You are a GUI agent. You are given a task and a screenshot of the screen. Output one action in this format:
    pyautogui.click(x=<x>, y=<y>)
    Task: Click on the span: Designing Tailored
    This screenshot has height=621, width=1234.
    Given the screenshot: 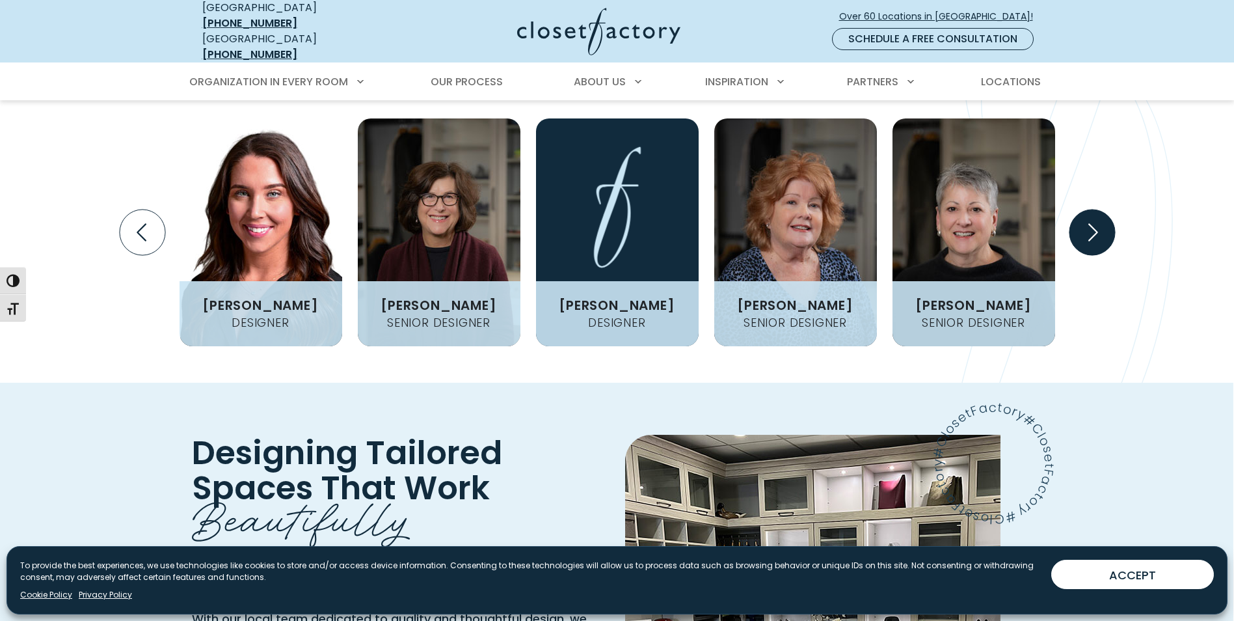 What is the action you would take?
    pyautogui.click(x=347, y=453)
    